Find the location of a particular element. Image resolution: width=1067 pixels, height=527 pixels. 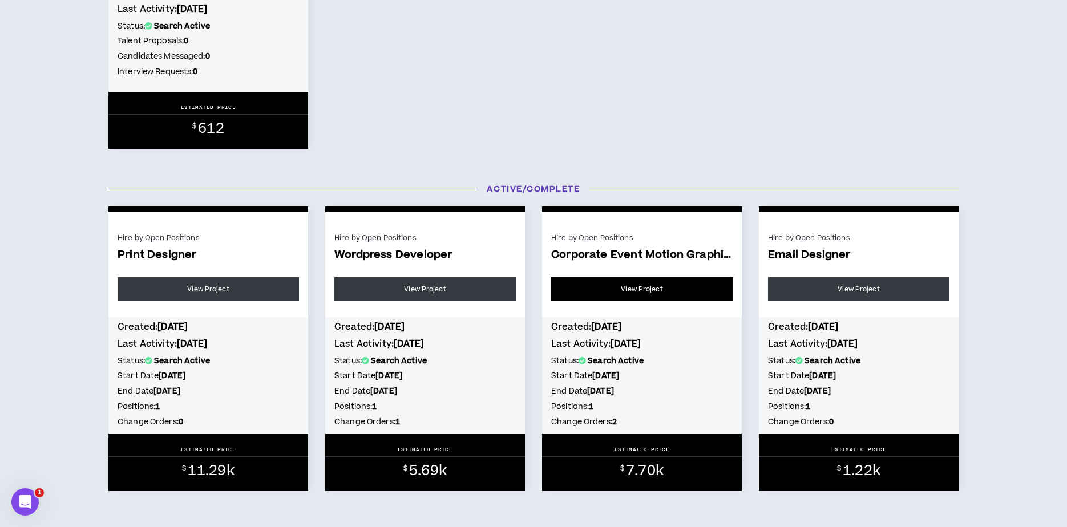

span: 5.69k is located at coordinates (428, 471).